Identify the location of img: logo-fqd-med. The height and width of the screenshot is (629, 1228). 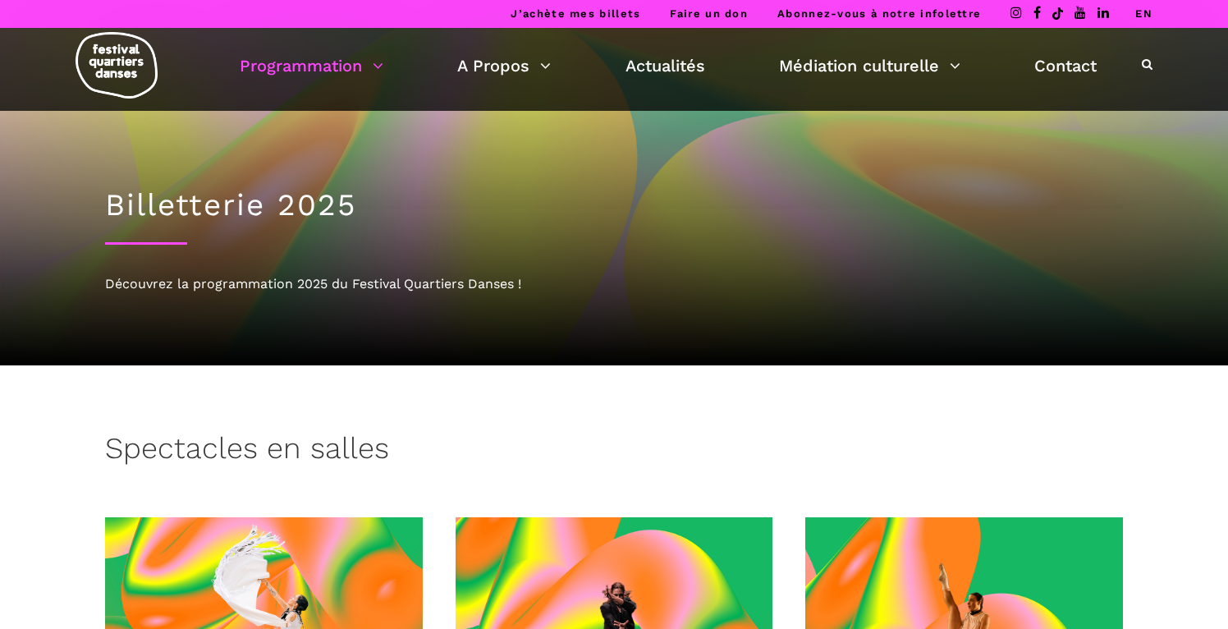
(117, 65).